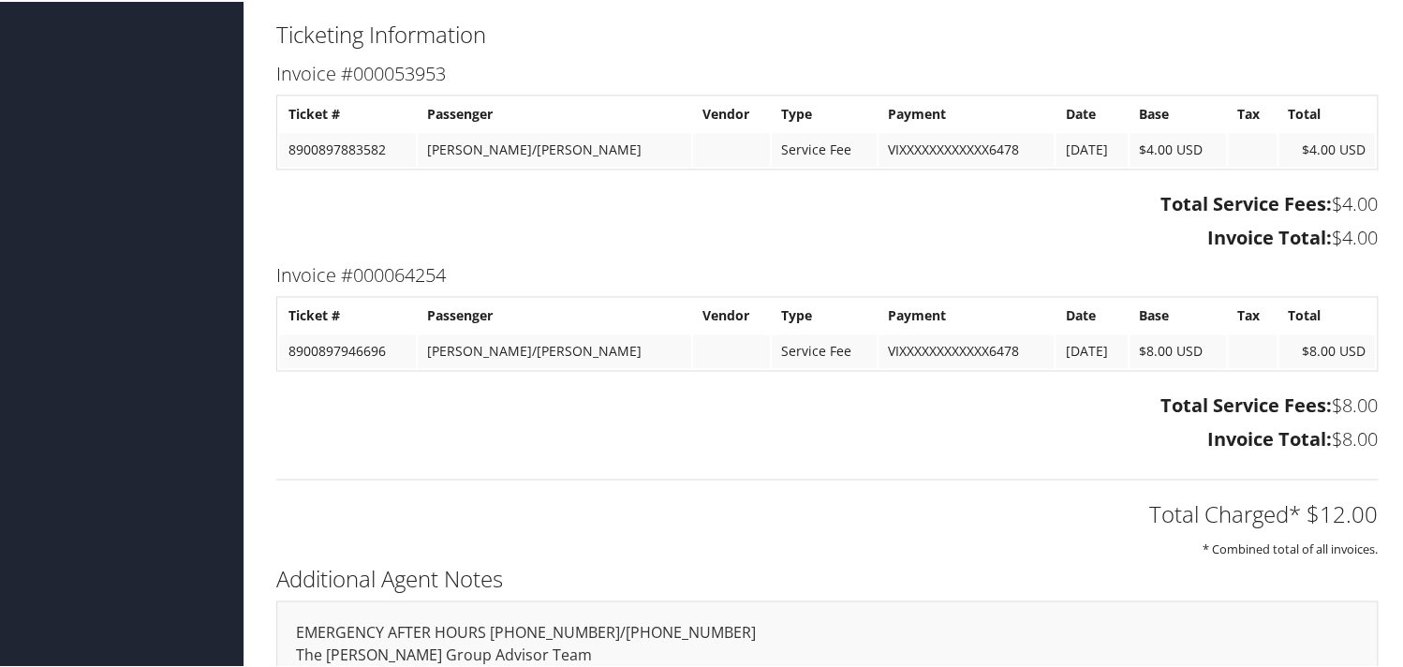 Image resolution: width=1403 pixels, height=667 pixels. I want to click on small: * Combined total of all invoices., so click(1290, 546).